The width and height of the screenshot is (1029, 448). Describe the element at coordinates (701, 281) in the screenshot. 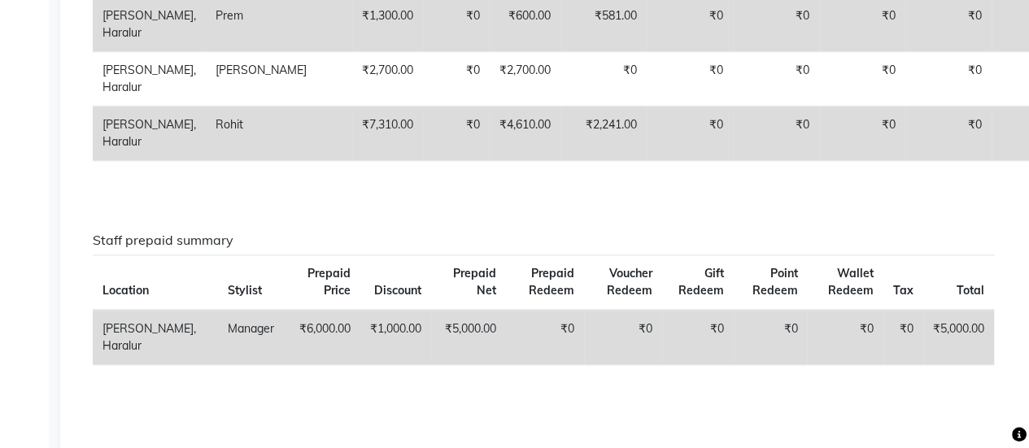

I see `span: Gift Redeem` at that location.